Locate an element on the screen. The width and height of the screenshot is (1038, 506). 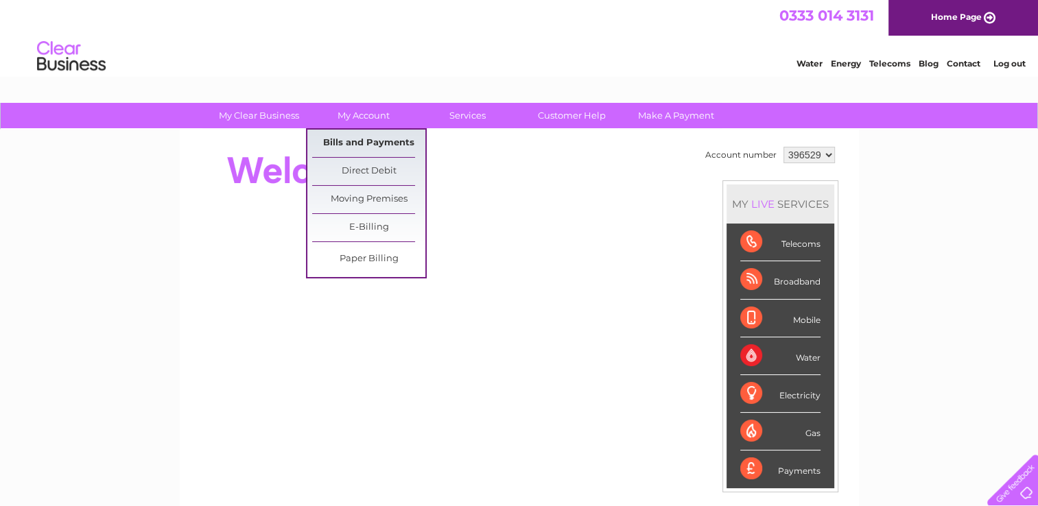
a: Customer Help is located at coordinates (572, 115).